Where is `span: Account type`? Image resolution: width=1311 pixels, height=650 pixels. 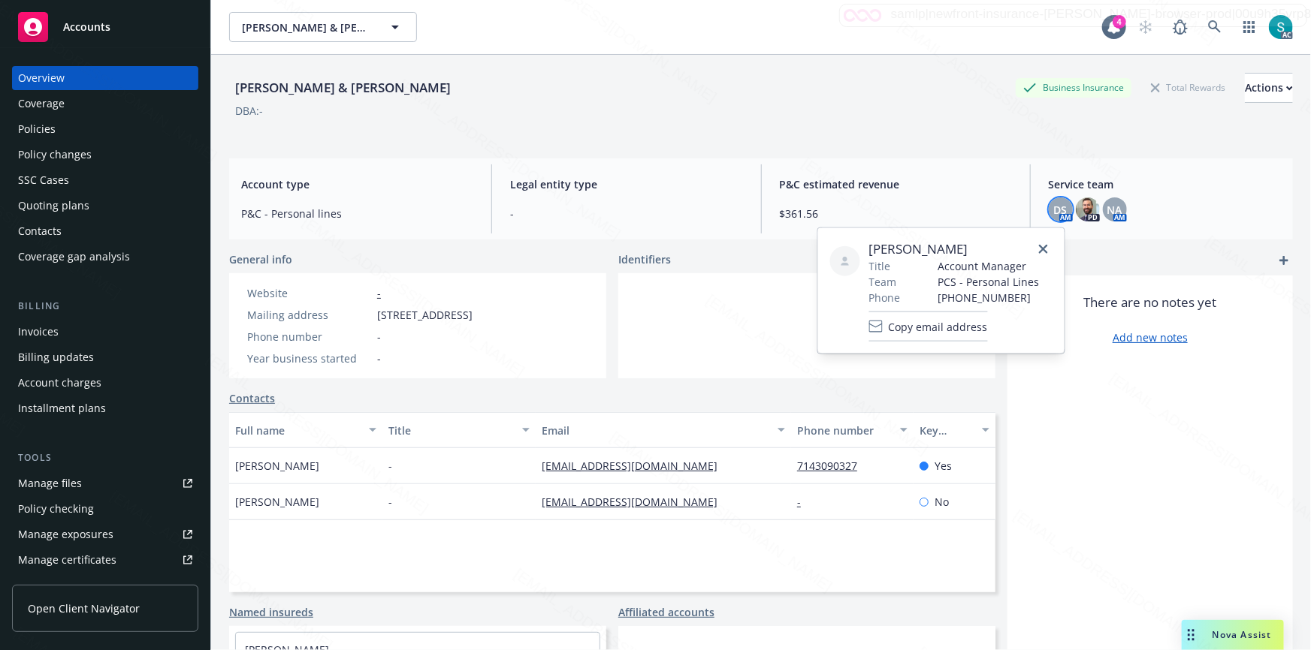 span: Account type is located at coordinates (357, 184).